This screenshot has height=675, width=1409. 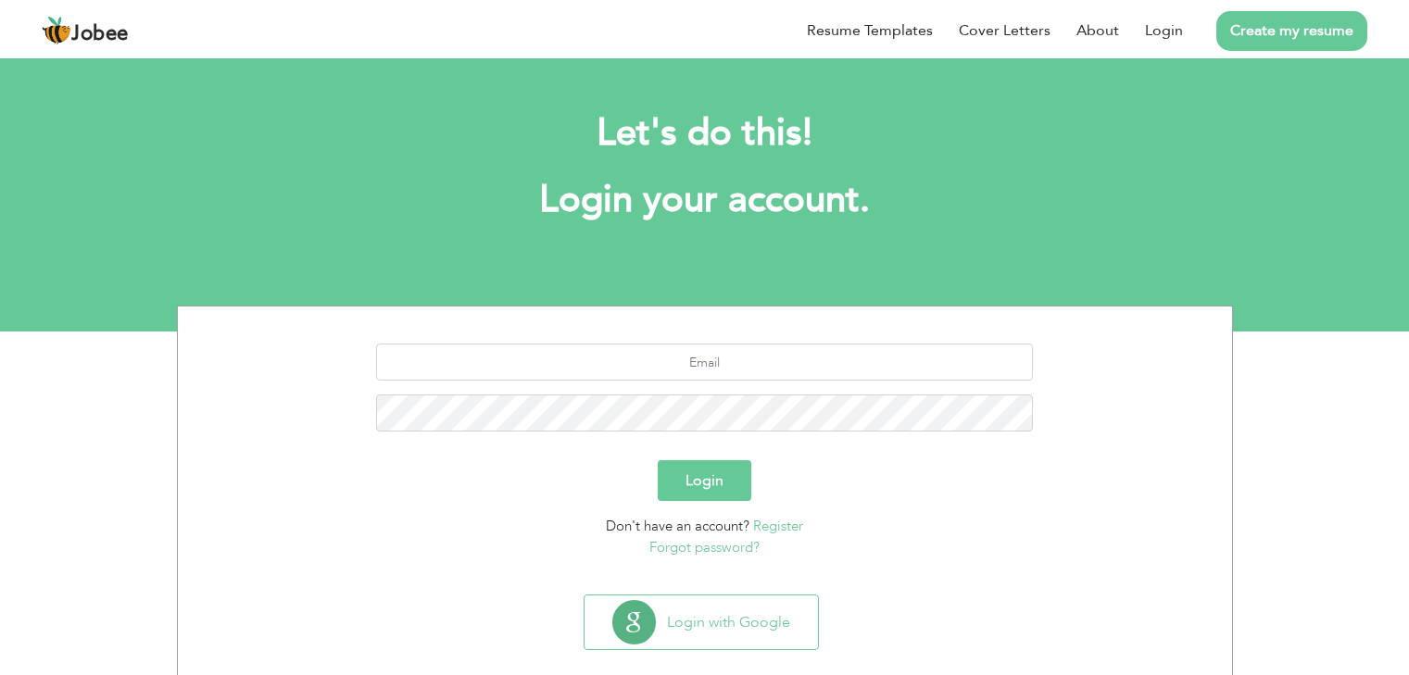 I want to click on a: Forgot password?, so click(x=704, y=547).